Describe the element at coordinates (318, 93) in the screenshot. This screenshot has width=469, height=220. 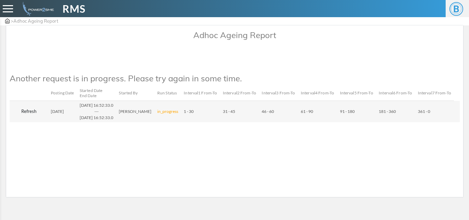
I see `th: Interval4 From-To` at that location.